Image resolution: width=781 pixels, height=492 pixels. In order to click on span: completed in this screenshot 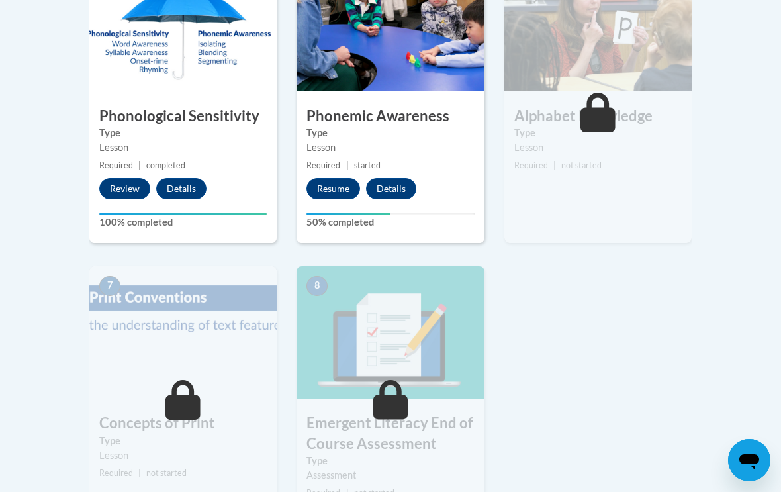, I will do `click(165, 165)`.